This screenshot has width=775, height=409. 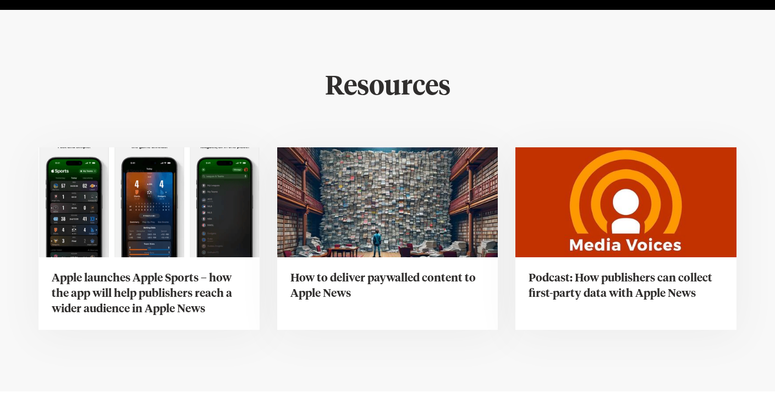 I want to click on h3: How to deliver paywalled content to Apple News, so click(x=387, y=286).